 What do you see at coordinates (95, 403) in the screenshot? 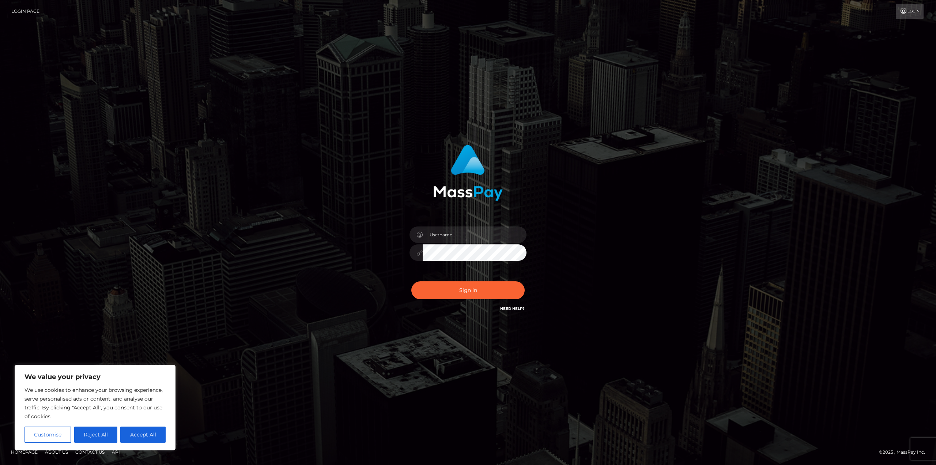
I see `p: We use cookies to enhance your browsing experience, serve personalised ads or content, and analys...` at bounding box center [95, 403].